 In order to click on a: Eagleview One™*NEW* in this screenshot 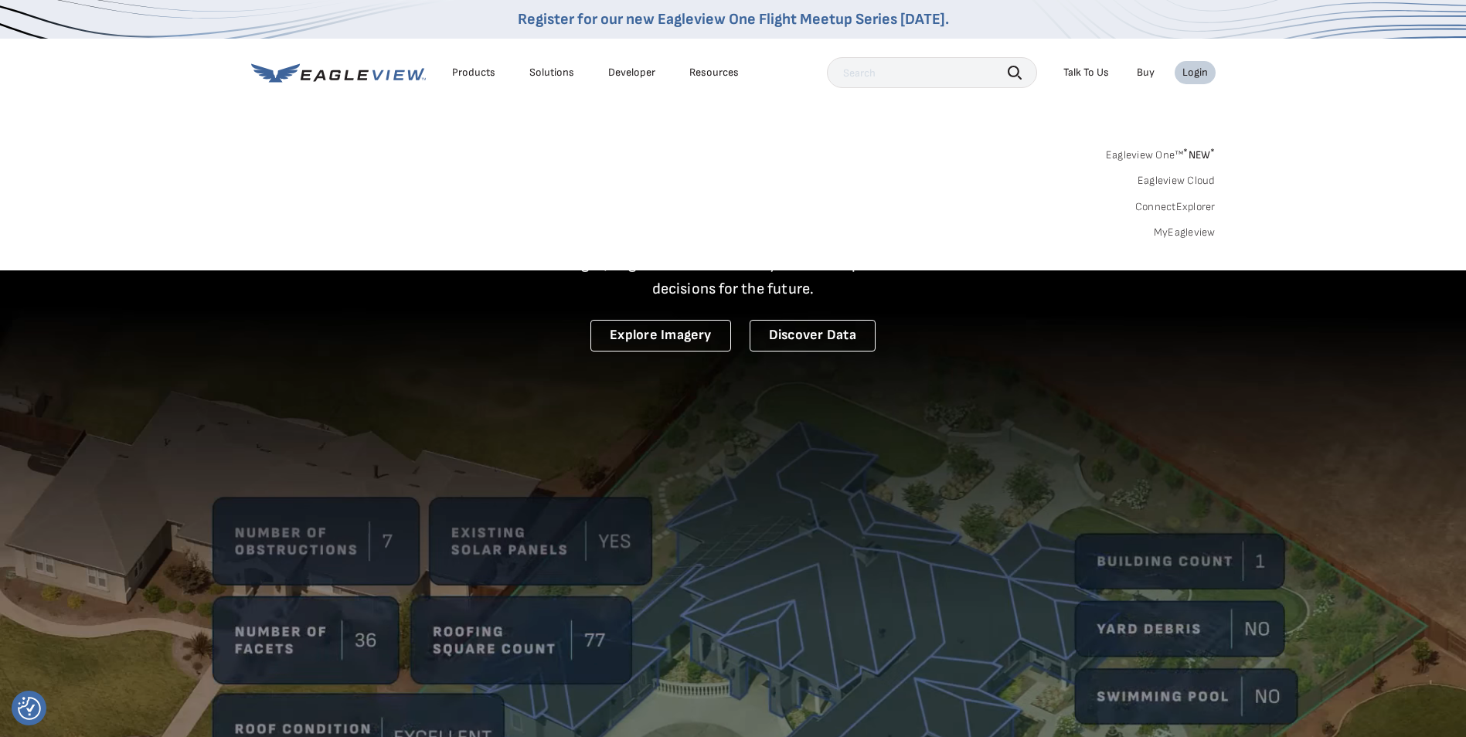, I will do `click(1161, 152)`.